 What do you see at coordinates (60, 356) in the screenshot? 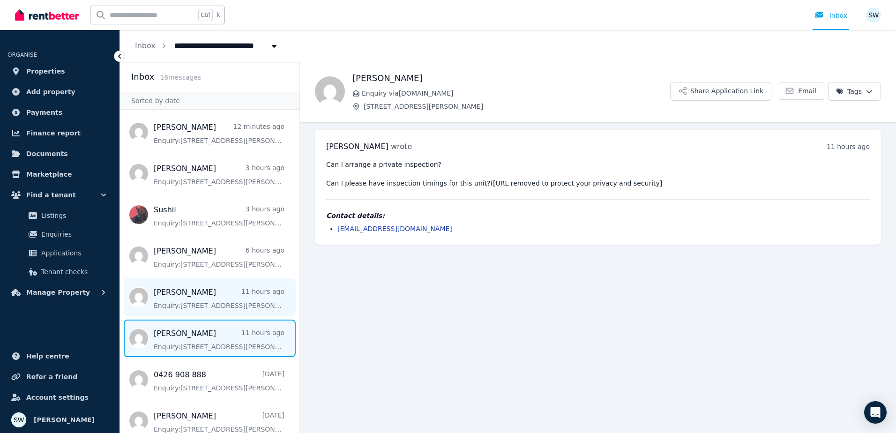
I see `a: Help centre` at bounding box center [60, 356].